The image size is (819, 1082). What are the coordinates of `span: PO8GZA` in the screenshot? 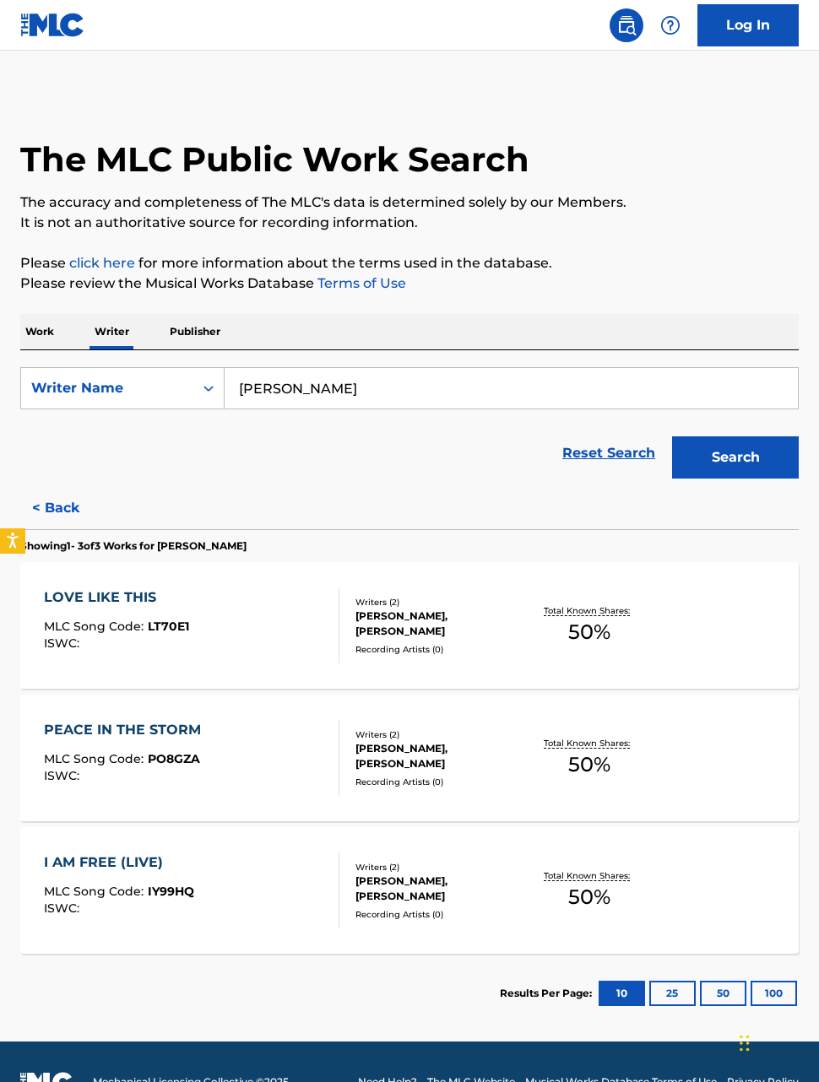 It's located at (174, 759).